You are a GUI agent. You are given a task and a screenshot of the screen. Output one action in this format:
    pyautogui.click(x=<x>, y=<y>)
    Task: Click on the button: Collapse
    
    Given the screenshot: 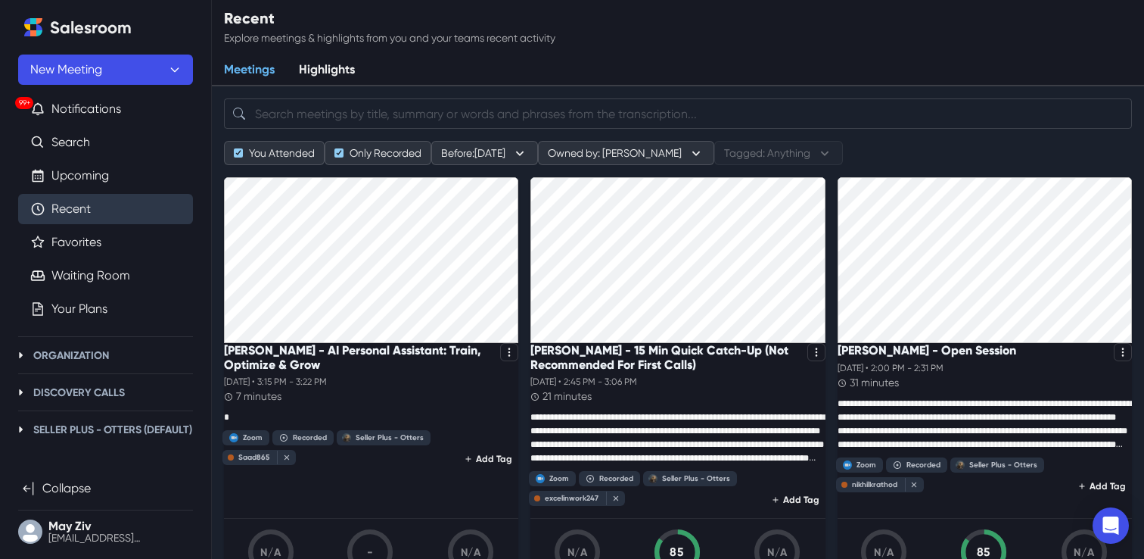 What is the action you would take?
    pyautogui.click(x=105, y=488)
    